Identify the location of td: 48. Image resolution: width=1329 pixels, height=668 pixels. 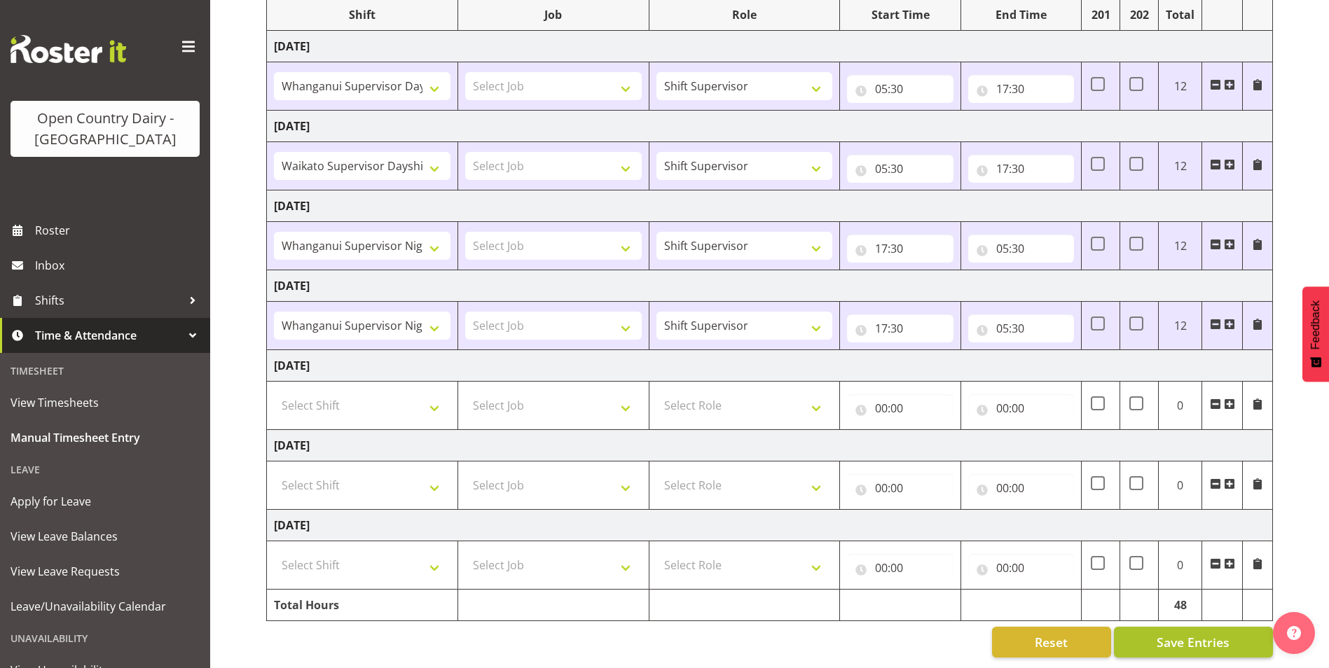
(1180, 605).